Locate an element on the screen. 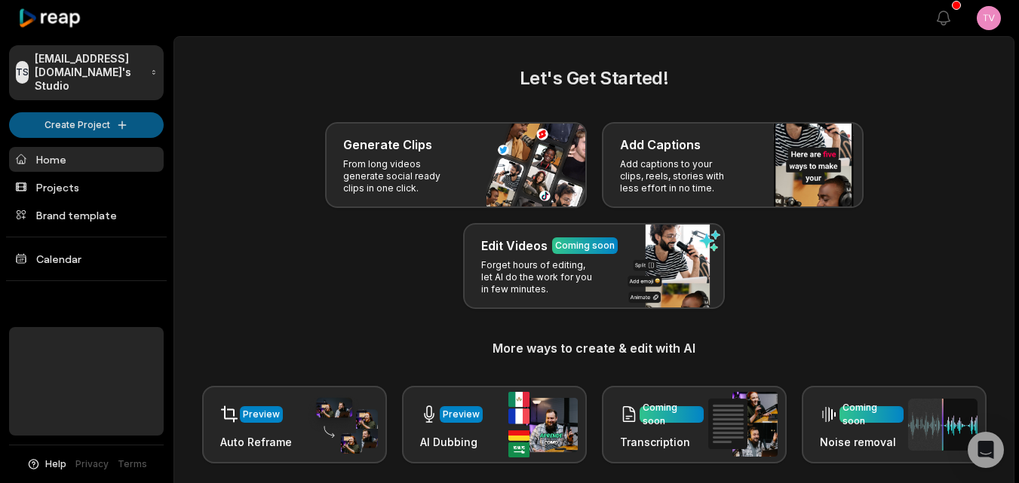 The width and height of the screenshot is (1019, 483). h3: More ways to create & edit with AI is located at coordinates (593, 348).